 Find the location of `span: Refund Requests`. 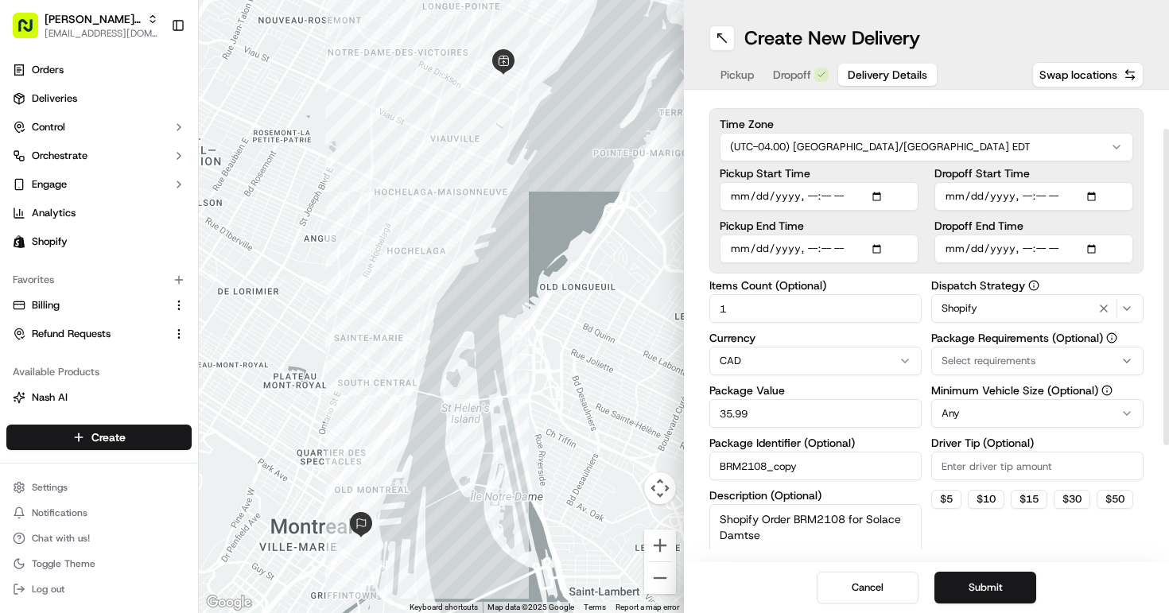

span: Refund Requests is located at coordinates (71, 334).